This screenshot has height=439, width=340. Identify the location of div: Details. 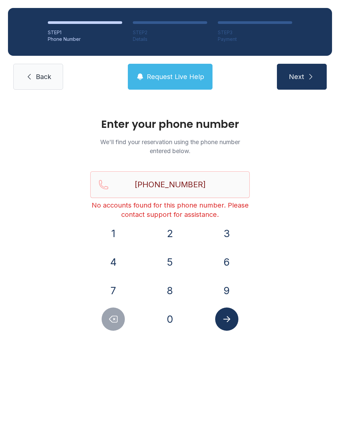
(170, 39).